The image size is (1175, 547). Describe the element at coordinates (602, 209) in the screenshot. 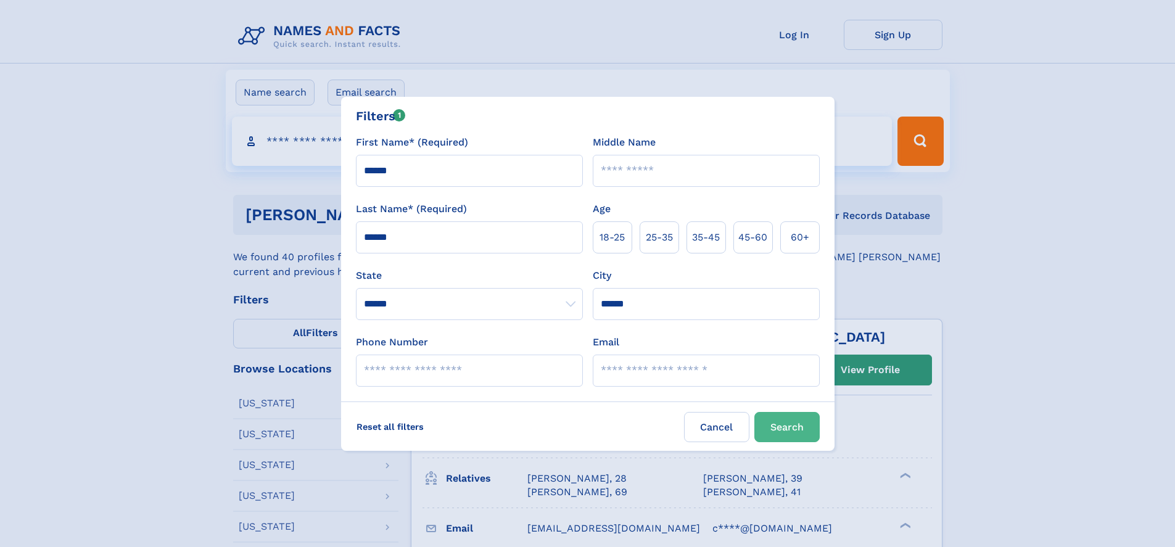

I see `label: Age` at that location.